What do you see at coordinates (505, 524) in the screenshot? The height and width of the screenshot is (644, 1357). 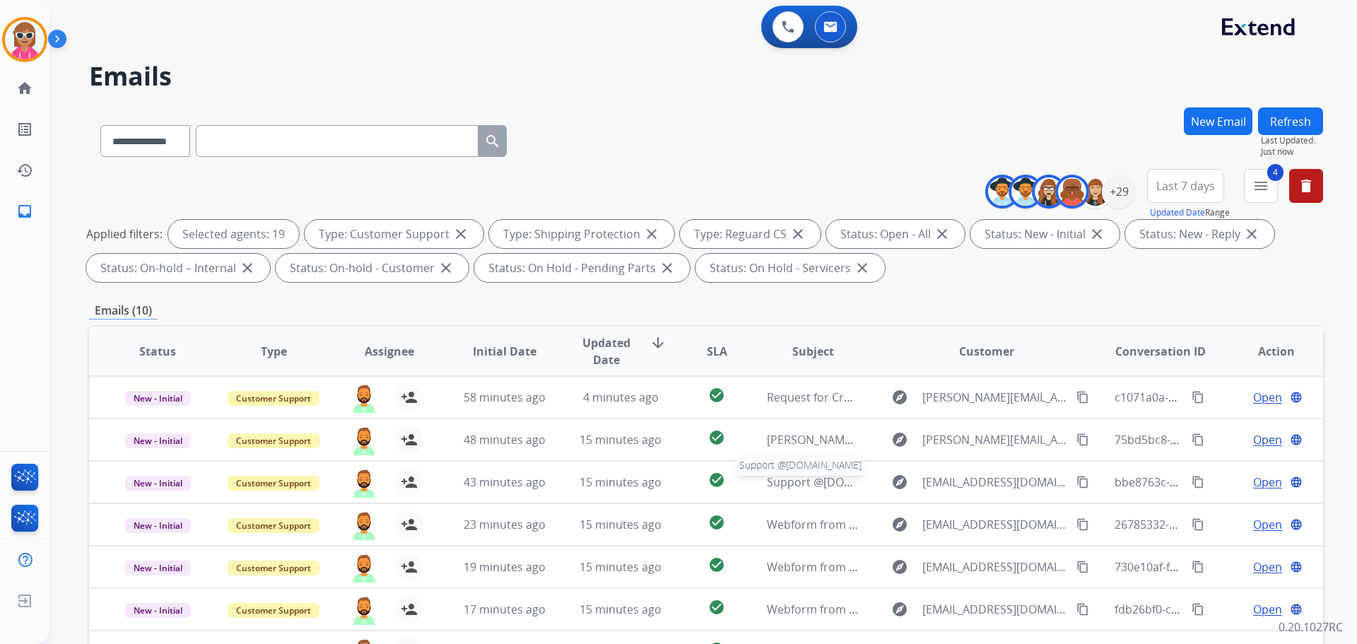 I see `span: 23 minutes ago` at bounding box center [505, 524].